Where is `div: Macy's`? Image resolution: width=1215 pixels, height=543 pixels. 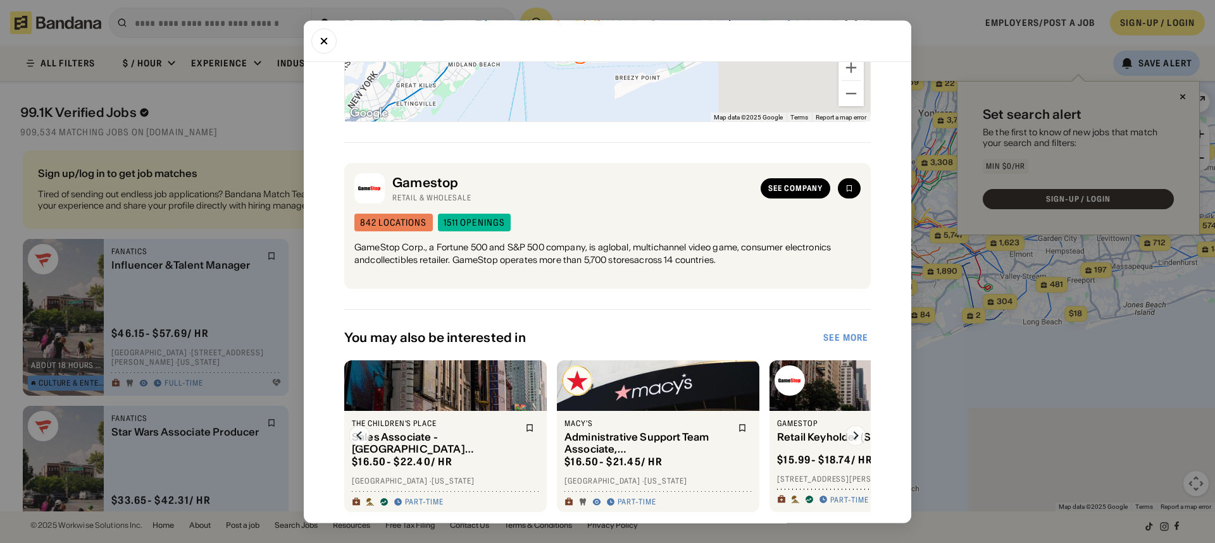
div: Macy's is located at coordinates (647, 424).